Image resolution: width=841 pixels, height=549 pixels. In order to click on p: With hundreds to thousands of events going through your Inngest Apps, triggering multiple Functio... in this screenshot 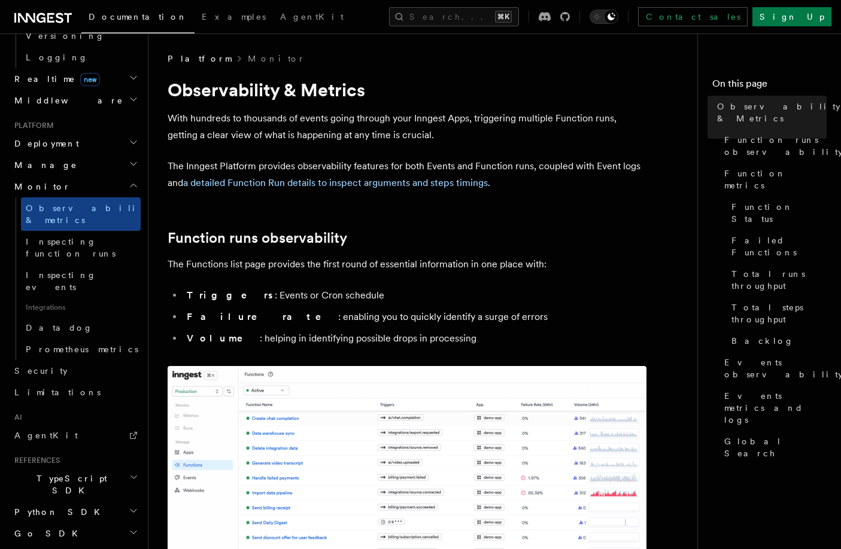, I will do `click(407, 127)`.